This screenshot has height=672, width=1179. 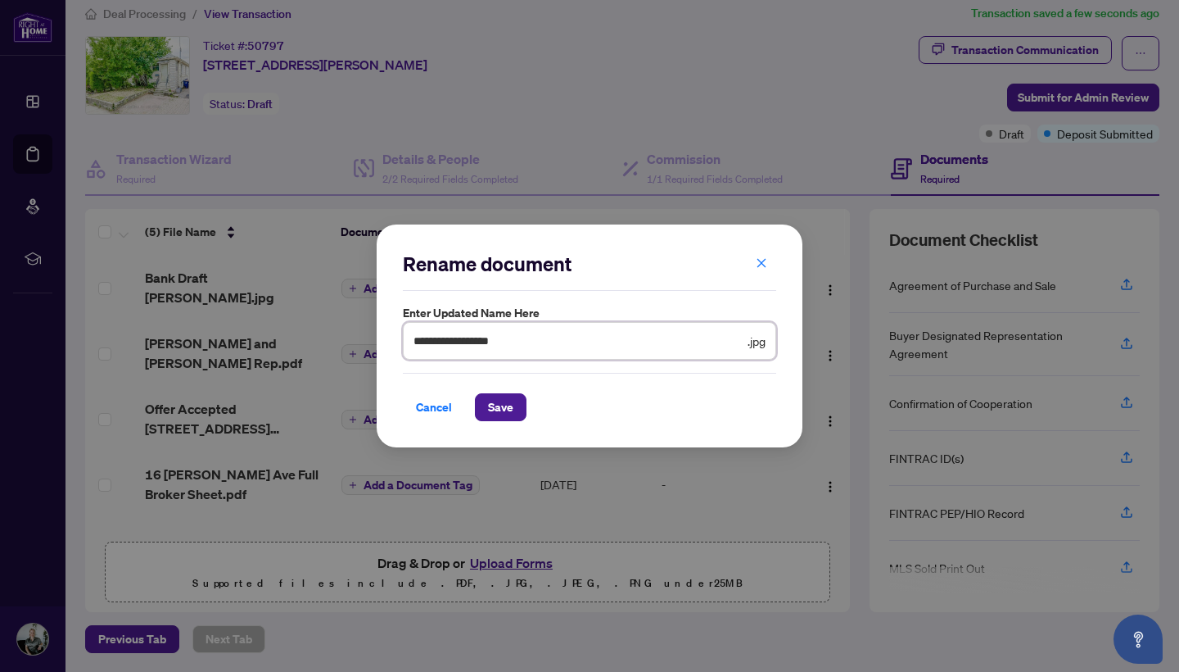 I want to click on button: Cancel, so click(x=434, y=407).